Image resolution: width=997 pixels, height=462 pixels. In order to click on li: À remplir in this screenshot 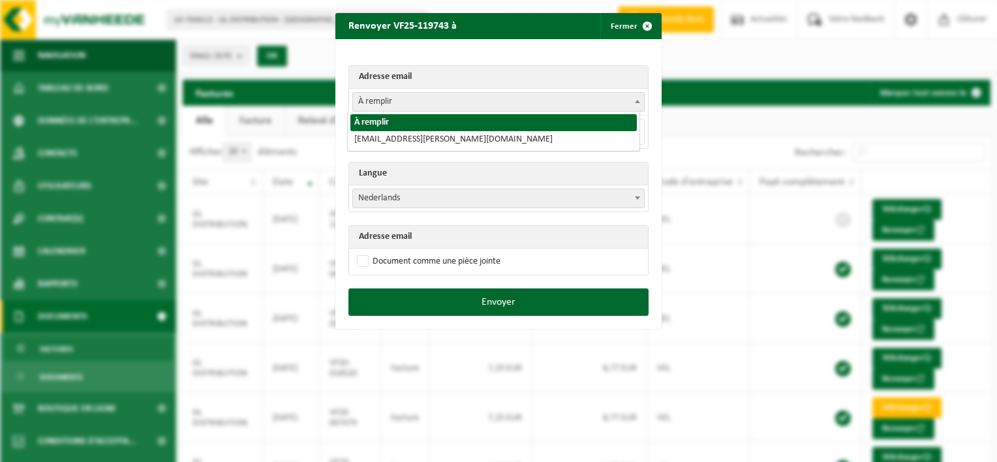, I will do `click(493, 123)`.